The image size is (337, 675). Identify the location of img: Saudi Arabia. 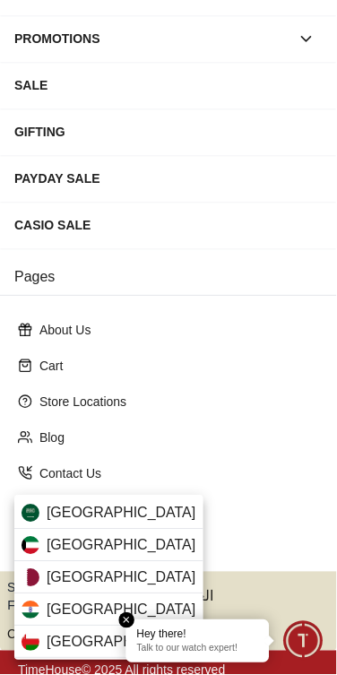
(30, 514).